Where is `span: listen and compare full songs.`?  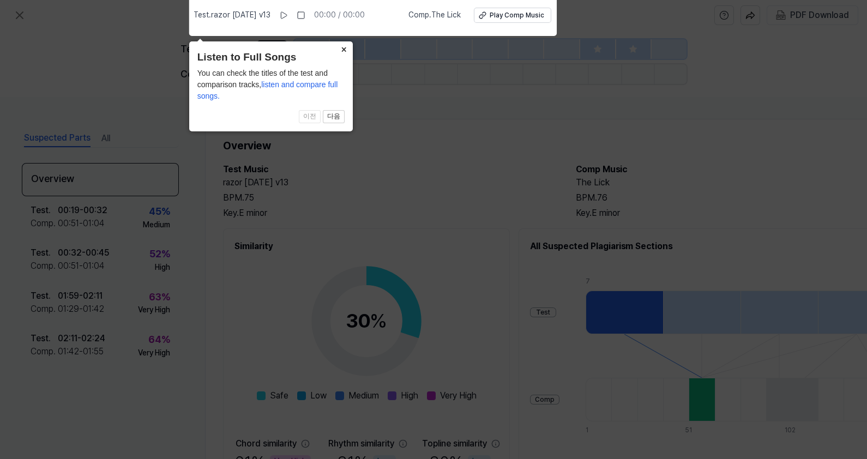
span: listen and compare full songs. is located at coordinates (268, 90).